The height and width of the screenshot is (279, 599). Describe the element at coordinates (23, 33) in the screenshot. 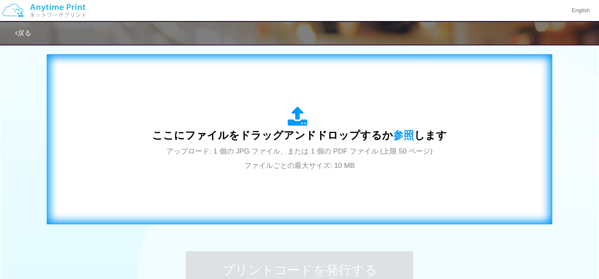

I see `a: 戻る` at that location.